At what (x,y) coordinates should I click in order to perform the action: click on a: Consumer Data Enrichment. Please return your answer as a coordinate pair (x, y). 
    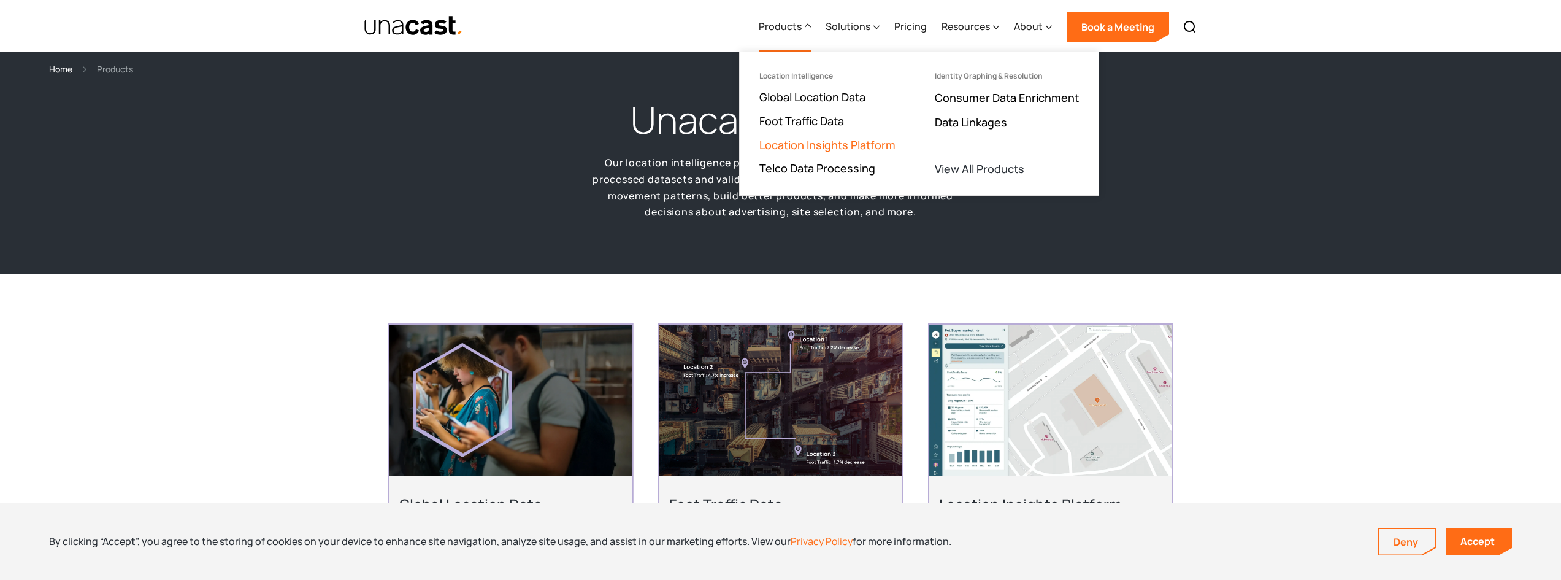
    Looking at the image, I should click on (1007, 98).